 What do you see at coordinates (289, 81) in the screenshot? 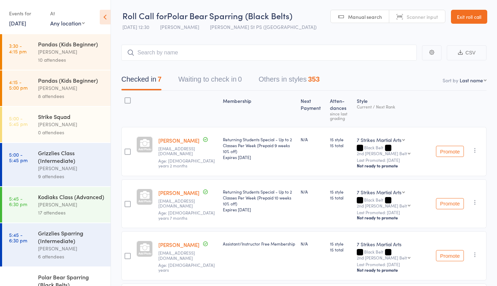
I see `button: Others in styles353` at bounding box center [289, 81].